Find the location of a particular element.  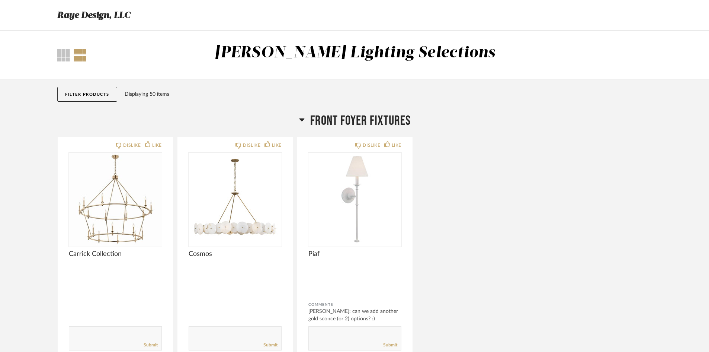

span: FRONT FOYER FIXTURES is located at coordinates (360, 121).